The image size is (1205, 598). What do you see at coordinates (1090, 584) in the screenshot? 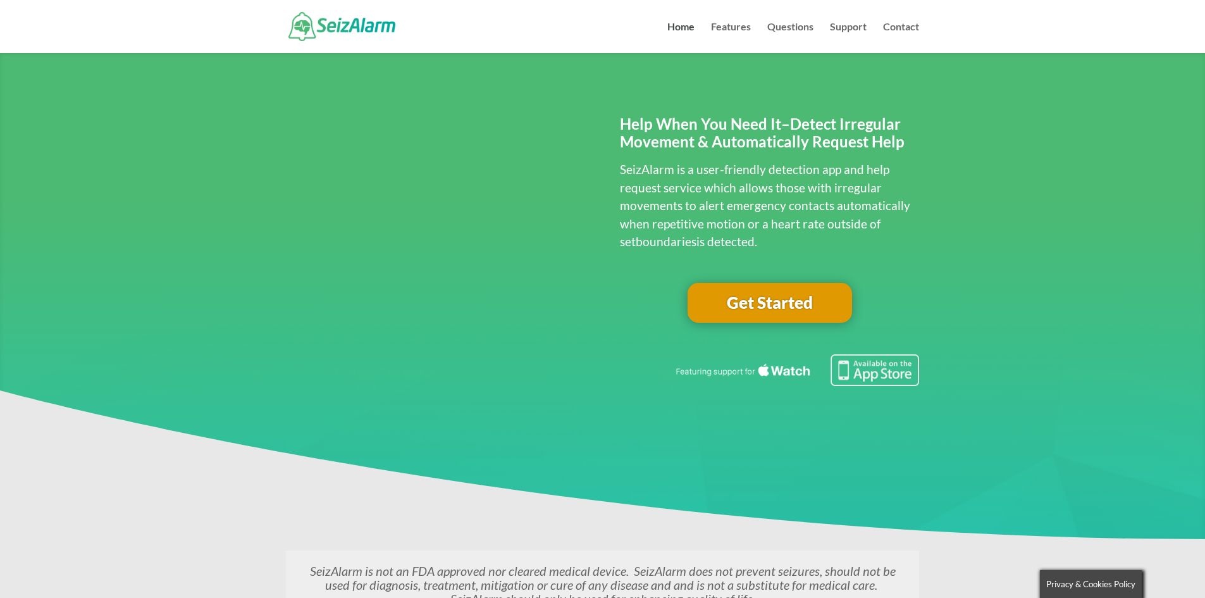
I see `span: Privacy & Cookies Policy` at bounding box center [1090, 584].